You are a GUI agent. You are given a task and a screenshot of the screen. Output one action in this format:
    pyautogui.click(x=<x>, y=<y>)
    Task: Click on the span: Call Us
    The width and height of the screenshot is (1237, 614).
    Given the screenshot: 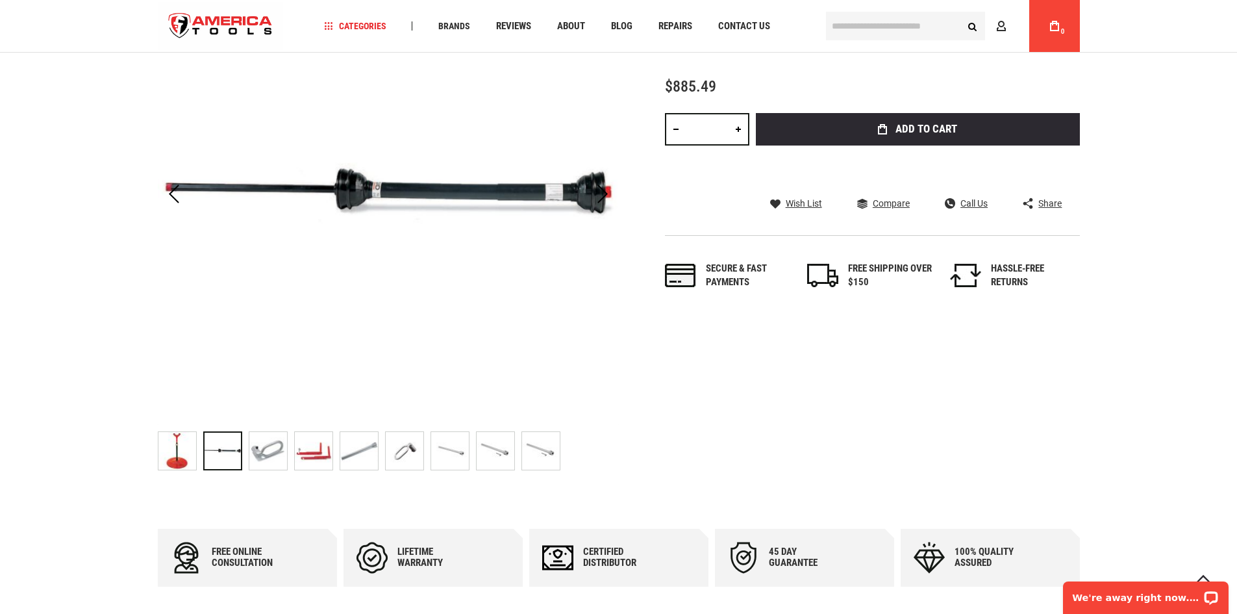 What is the action you would take?
    pyautogui.click(x=974, y=203)
    